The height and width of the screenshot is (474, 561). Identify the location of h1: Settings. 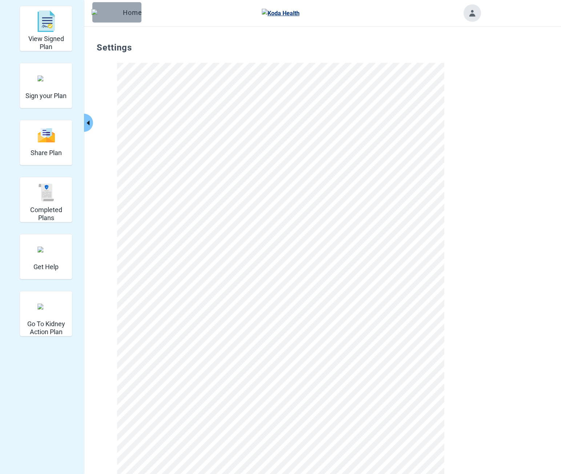
(281, 51).